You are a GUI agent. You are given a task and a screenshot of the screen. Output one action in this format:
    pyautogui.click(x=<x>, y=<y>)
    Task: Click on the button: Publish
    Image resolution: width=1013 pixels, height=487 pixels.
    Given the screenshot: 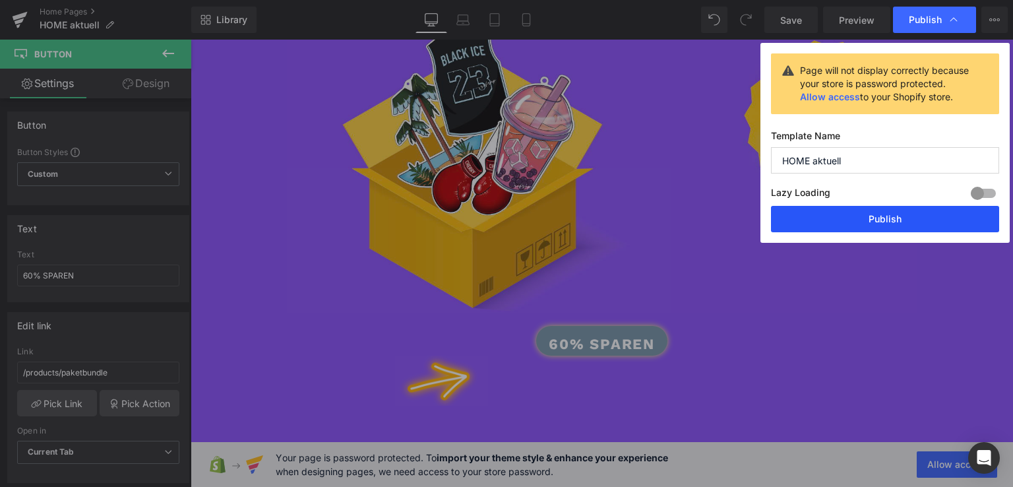 What is the action you would take?
    pyautogui.click(x=885, y=219)
    